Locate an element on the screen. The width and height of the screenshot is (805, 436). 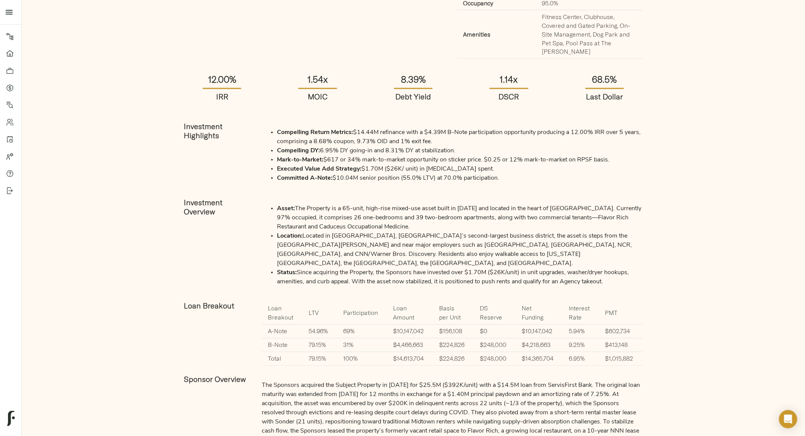
th: DS Reserve is located at coordinates (495, 313).